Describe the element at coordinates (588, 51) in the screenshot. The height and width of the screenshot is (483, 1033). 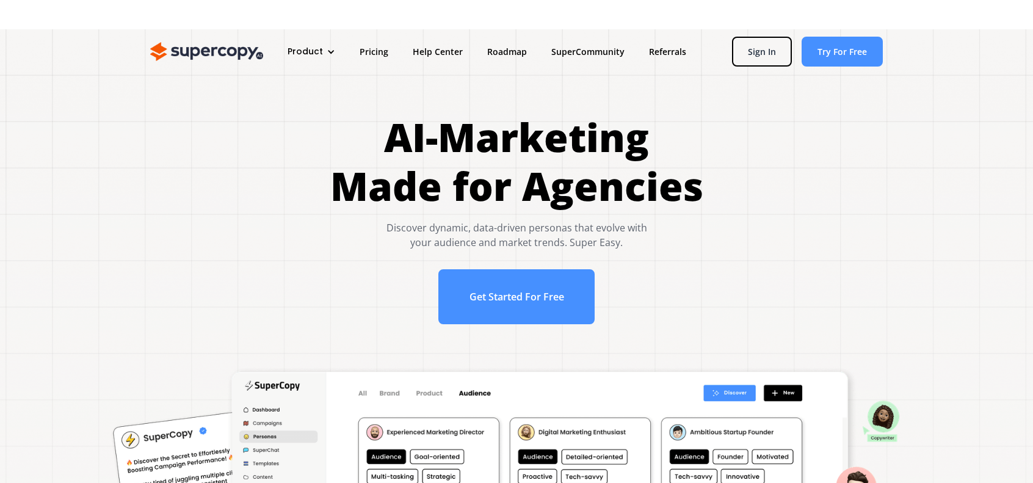
I see `a: SuperCommunity` at that location.